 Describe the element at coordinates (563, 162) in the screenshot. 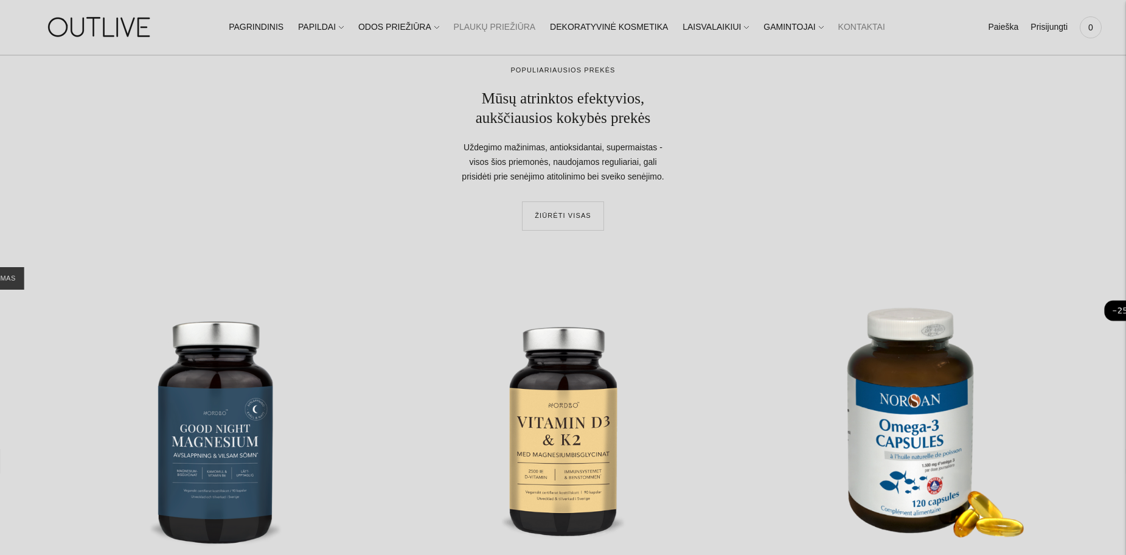

I see `div: Uždegimo mažinimas, antioksidantai, supermaistas - visos šios priemonės, naudojamos reguliariai, ...` at that location.